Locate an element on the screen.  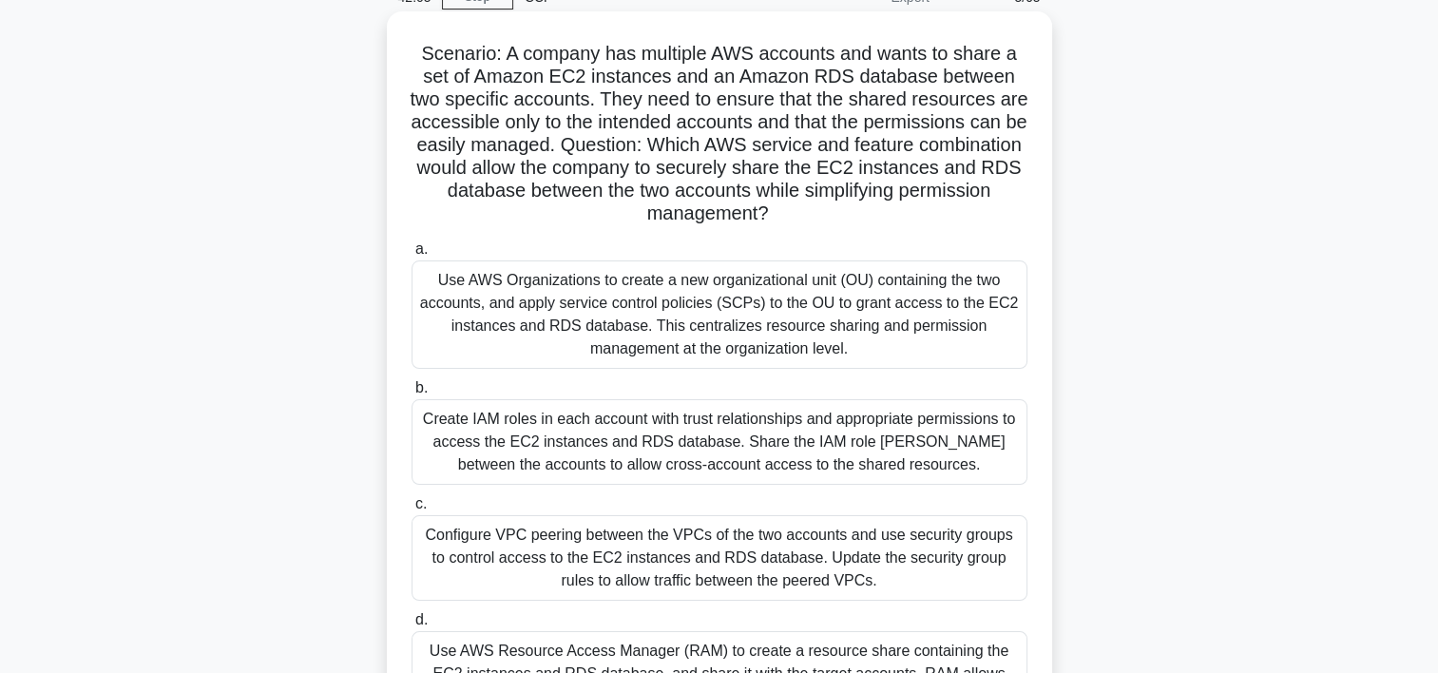
div: Configure VPC peering between the VPCs of the two accounts and use security groups to control acc... is located at coordinates (719, 558).